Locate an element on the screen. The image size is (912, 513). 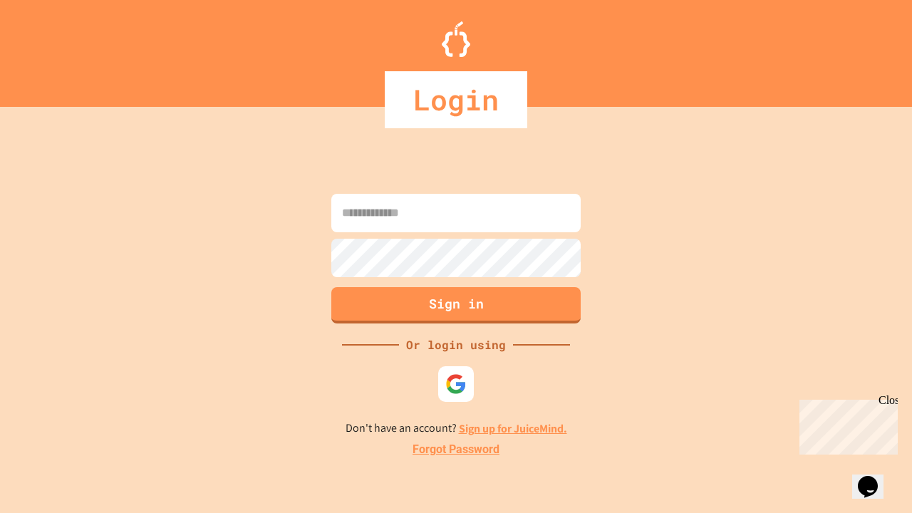
img: google-icon.svg is located at coordinates (456, 384).